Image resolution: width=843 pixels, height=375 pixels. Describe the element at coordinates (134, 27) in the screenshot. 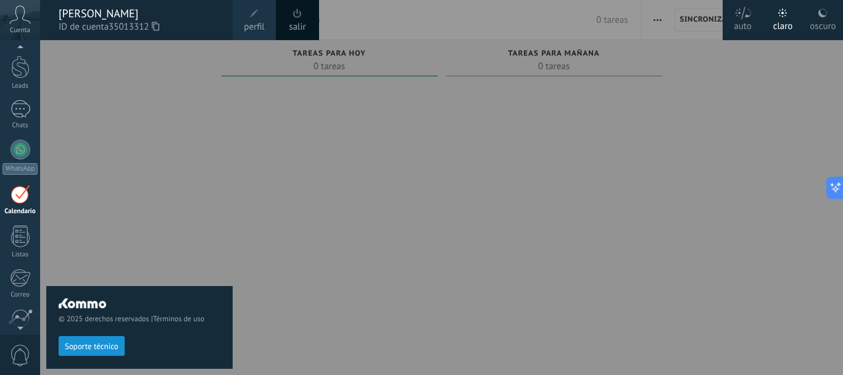

I see `span: 35013312` at that location.